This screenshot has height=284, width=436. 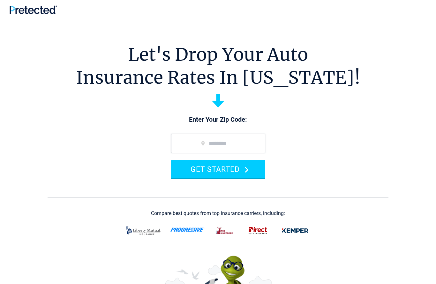 I want to click on img: direct, so click(x=258, y=230).